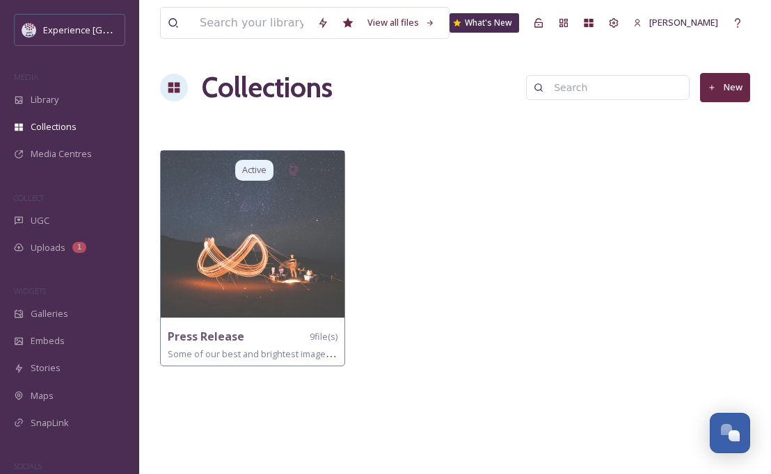 Image resolution: width=771 pixels, height=474 pixels. I want to click on input: Search, so click(614, 88).